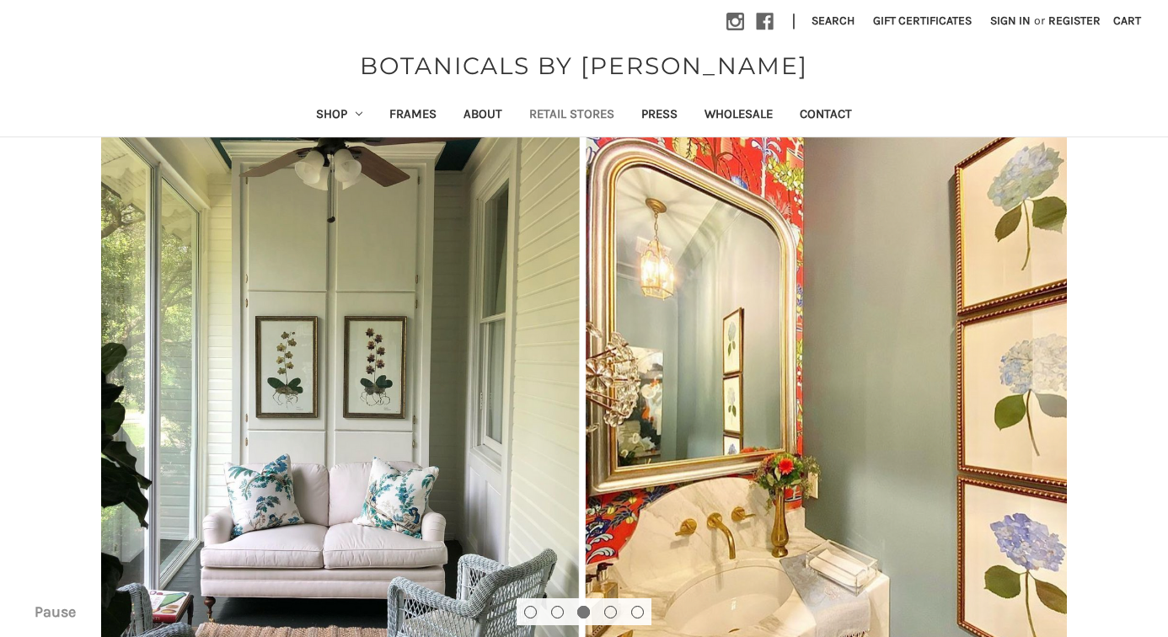 The width and height of the screenshot is (1168, 637). What do you see at coordinates (571, 115) in the screenshot?
I see `a: Retail Stores` at bounding box center [571, 115].